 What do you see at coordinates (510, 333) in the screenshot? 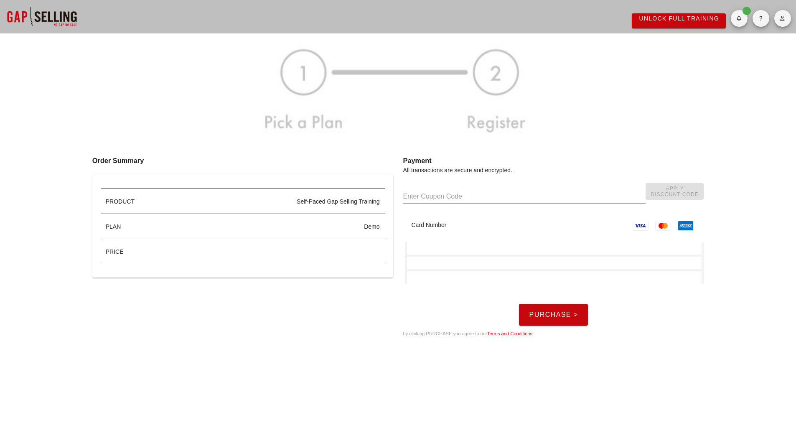
I see `a: Terms and Conditions` at bounding box center [510, 333].